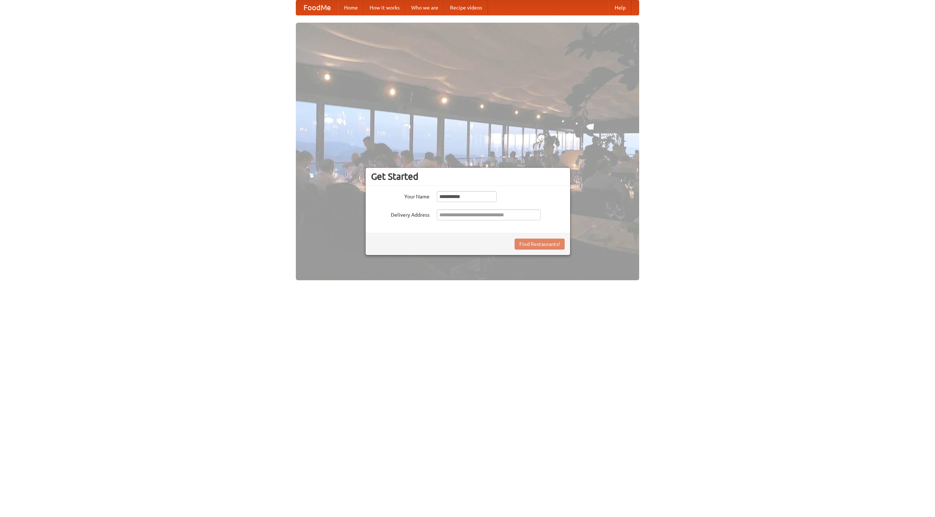 This screenshot has height=517, width=935. I want to click on a: Help, so click(620, 8).